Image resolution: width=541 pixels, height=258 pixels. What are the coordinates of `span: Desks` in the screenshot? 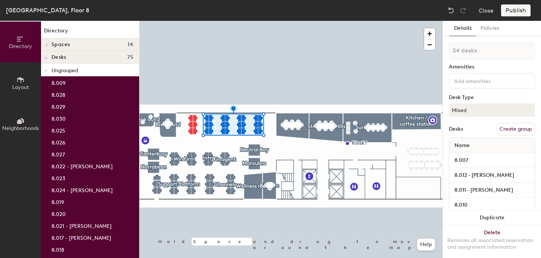 It's located at (59, 57).